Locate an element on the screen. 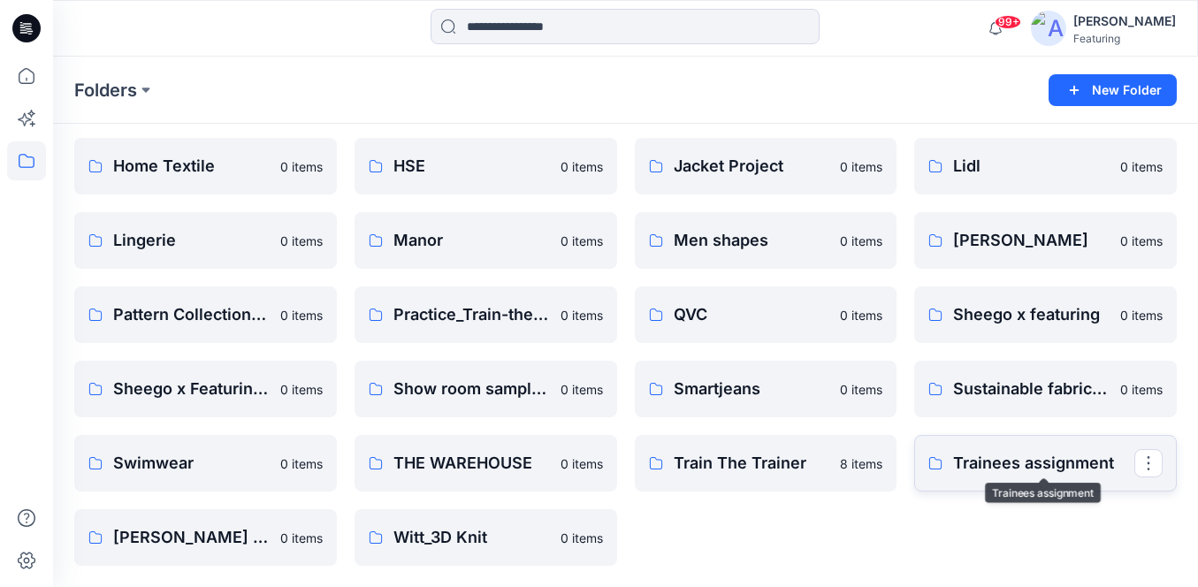 The image size is (1198, 587). p: Pattern Collection Venus is located at coordinates (191, 315).